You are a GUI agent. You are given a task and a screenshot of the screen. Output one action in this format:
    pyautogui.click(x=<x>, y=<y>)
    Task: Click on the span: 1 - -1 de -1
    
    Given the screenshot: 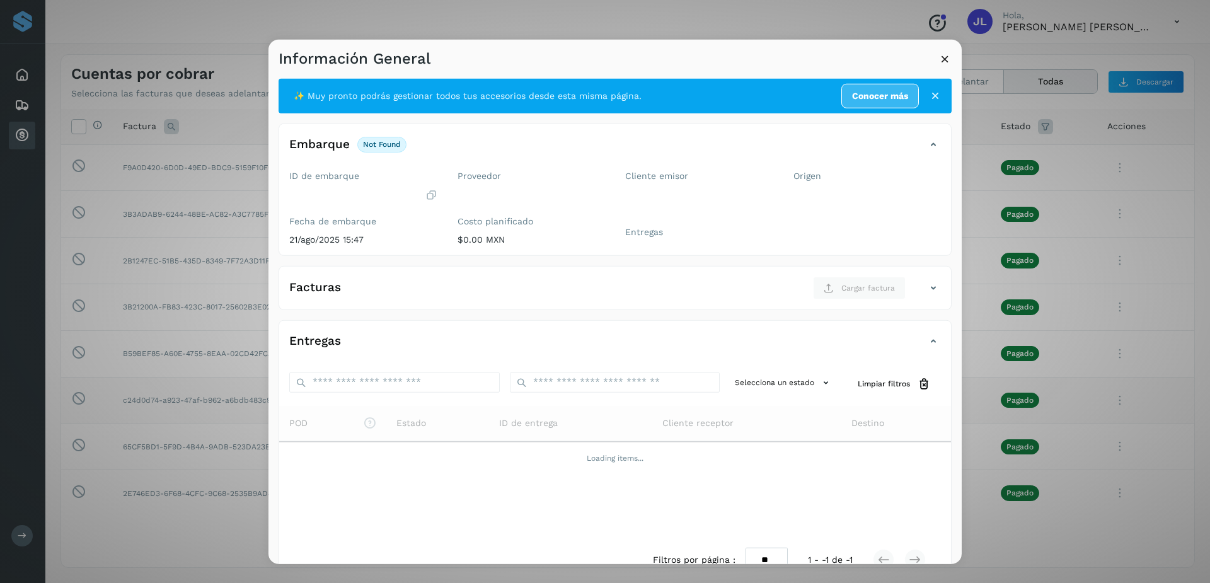 What is the action you would take?
    pyautogui.click(x=830, y=559)
    